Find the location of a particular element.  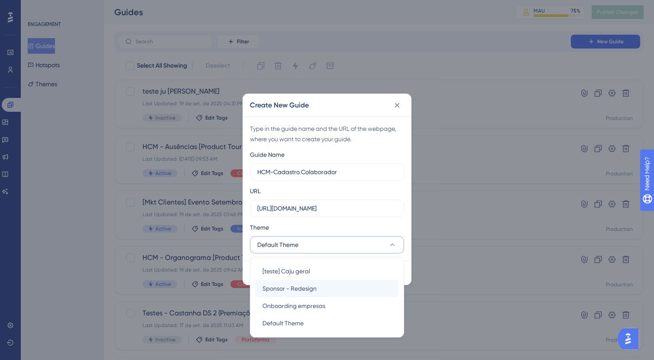

div: Type in the guide name and the URL of the webpage, where you want to create your guide. is located at coordinates (327, 134).